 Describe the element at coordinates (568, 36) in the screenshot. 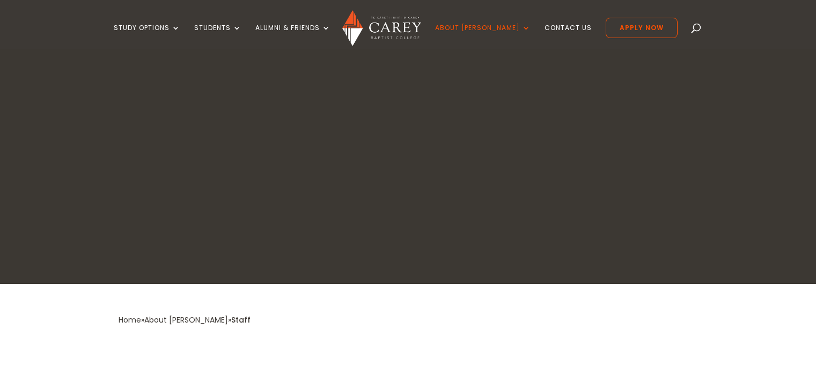

I see `a: Contact Us` at that location.